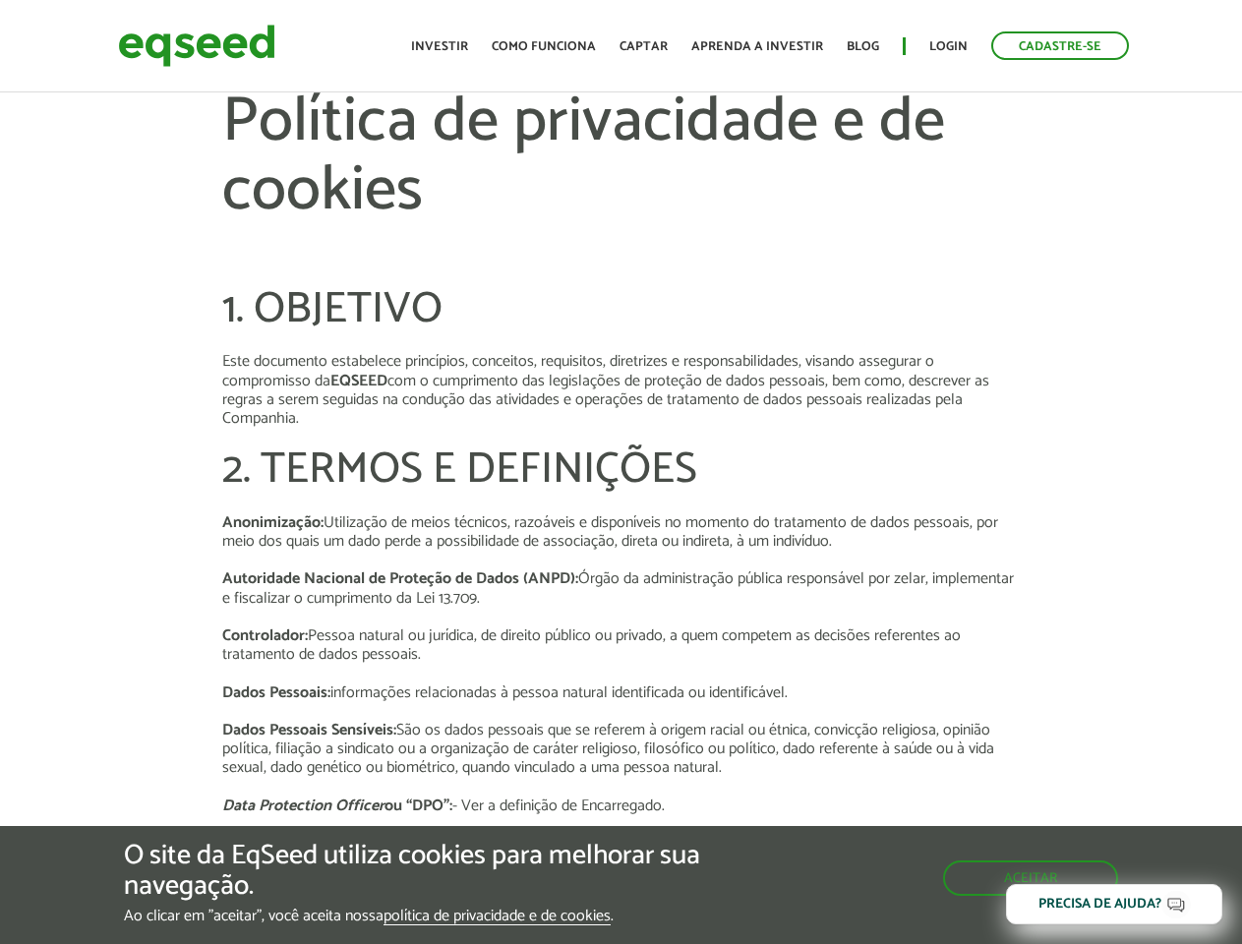  What do you see at coordinates (497, 916) in the screenshot?
I see `a: política de privacidade e de cookies` at bounding box center [497, 916].